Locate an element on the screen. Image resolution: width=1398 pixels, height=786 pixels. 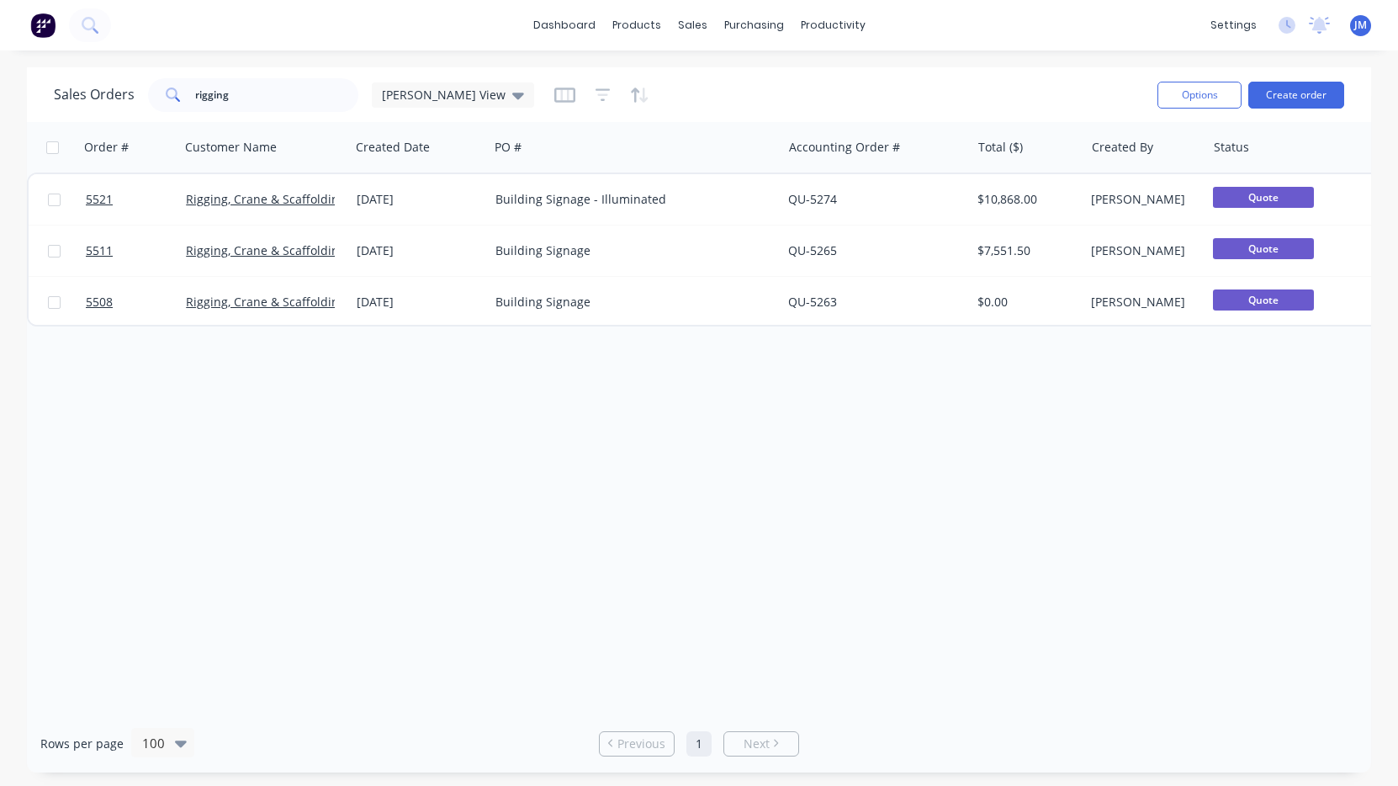
div: purchasing is located at coordinates (754, 25).